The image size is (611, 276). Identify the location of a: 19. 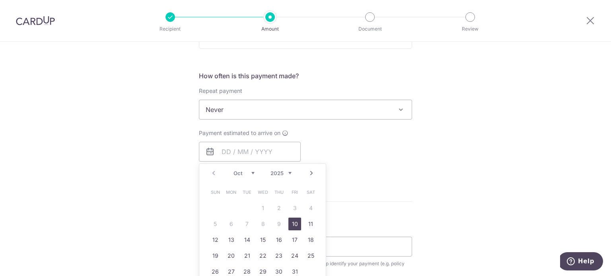
(215, 256).